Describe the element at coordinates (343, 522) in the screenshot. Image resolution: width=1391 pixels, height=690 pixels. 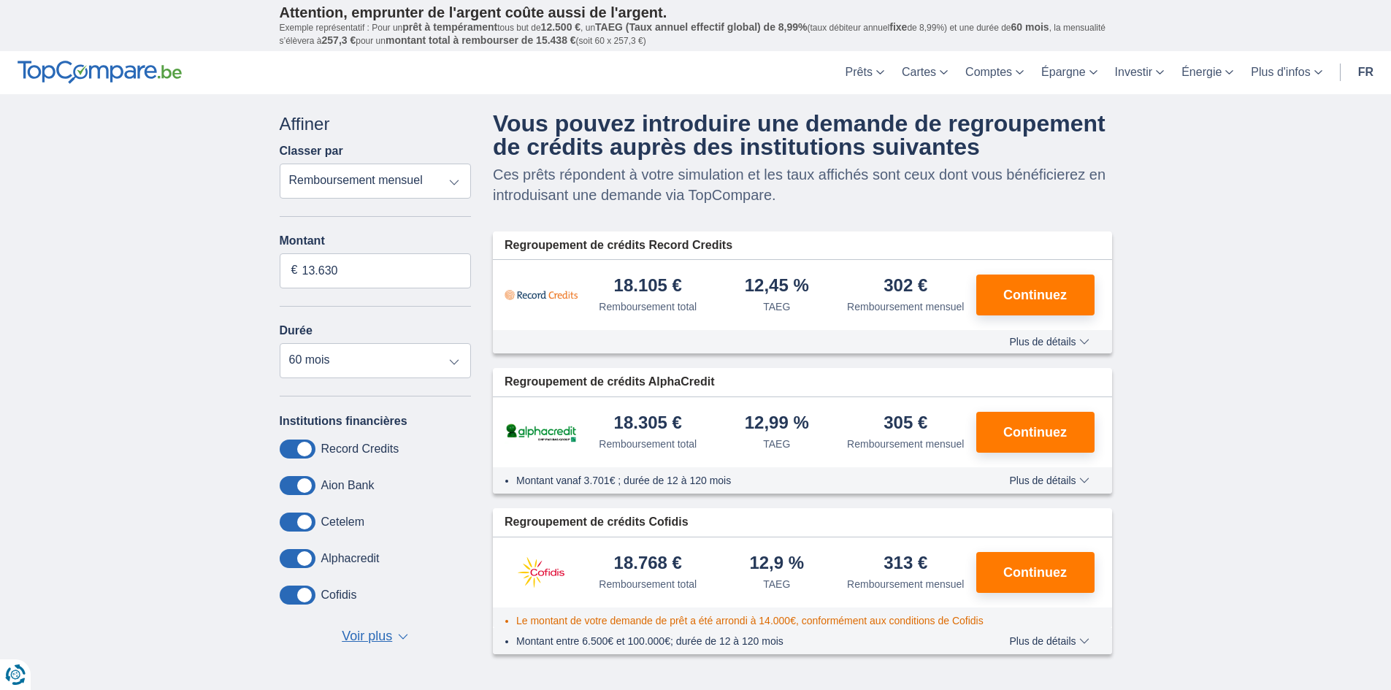
I see `label: Cetelem` at that location.